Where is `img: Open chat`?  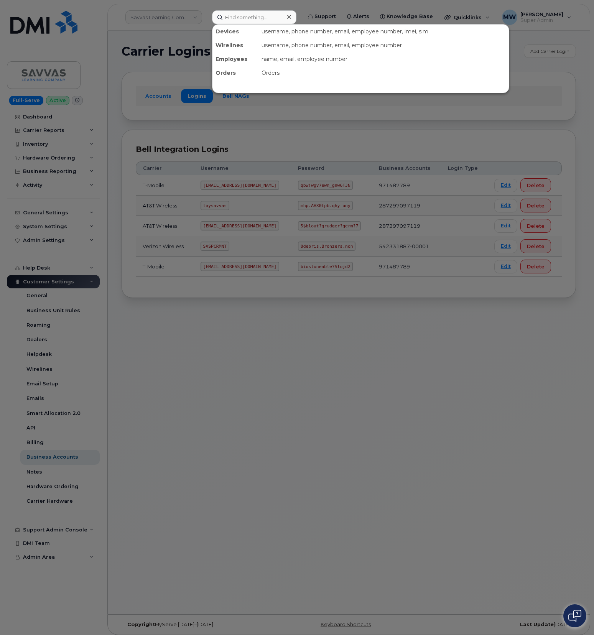
img: Open chat is located at coordinates (575, 616).